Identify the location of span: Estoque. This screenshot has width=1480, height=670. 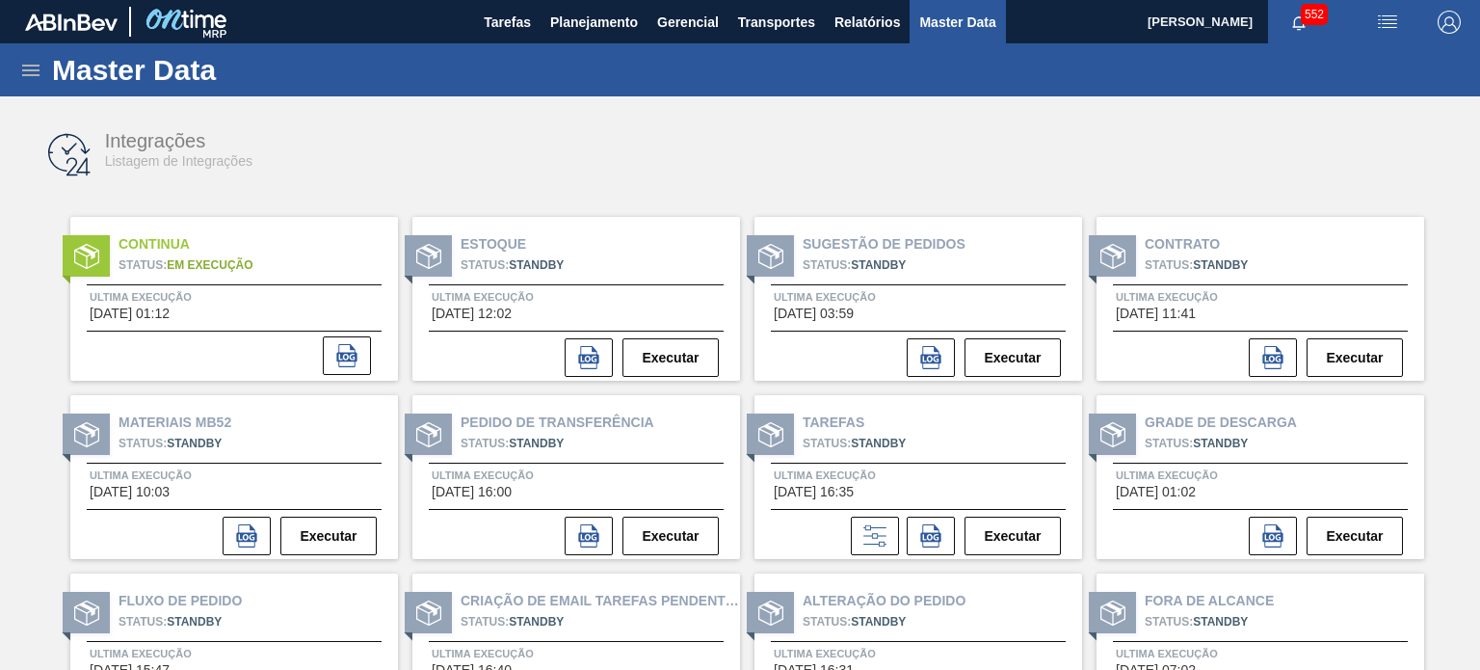
(600, 244).